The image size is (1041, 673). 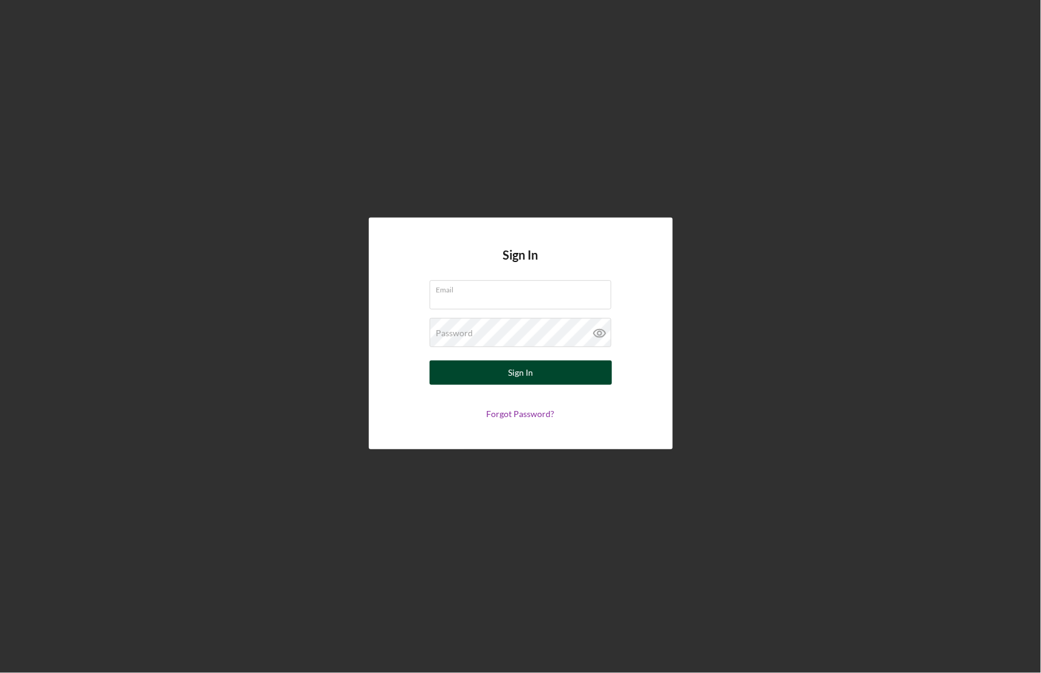 I want to click on a: Forgot Password?, so click(x=521, y=413).